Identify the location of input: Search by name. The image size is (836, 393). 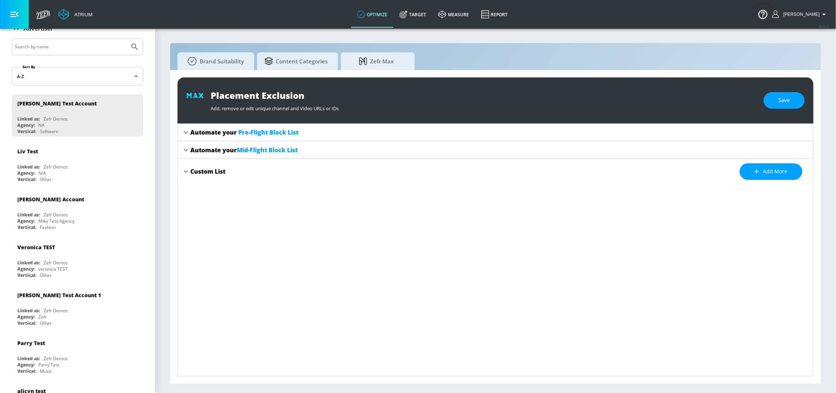
(70, 47).